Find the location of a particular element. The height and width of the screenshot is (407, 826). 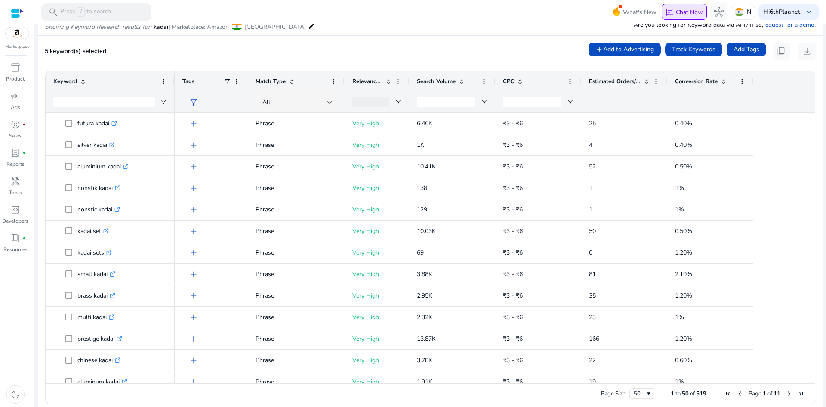

span: chat is located at coordinates (670, 12).